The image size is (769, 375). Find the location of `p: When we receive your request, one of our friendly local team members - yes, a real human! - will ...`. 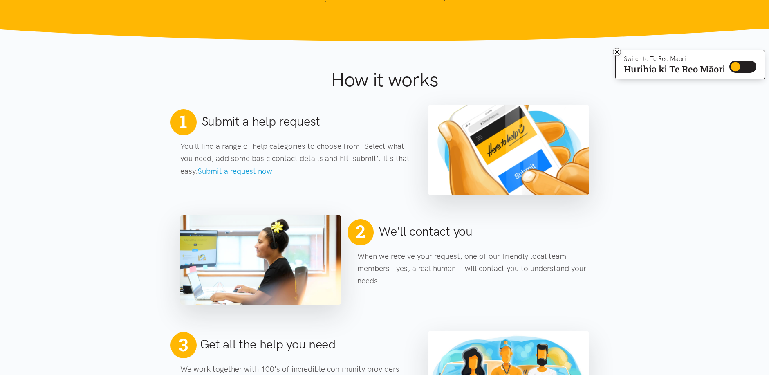

p: When we receive your request, one of our friendly local team members - yes, a real human! - will ... is located at coordinates (473, 269).